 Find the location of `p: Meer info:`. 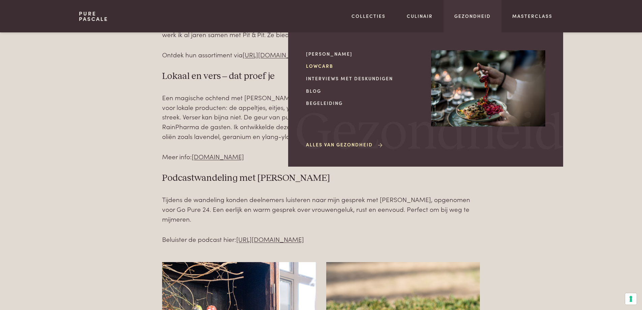

p: Meer info: is located at coordinates (321, 156).